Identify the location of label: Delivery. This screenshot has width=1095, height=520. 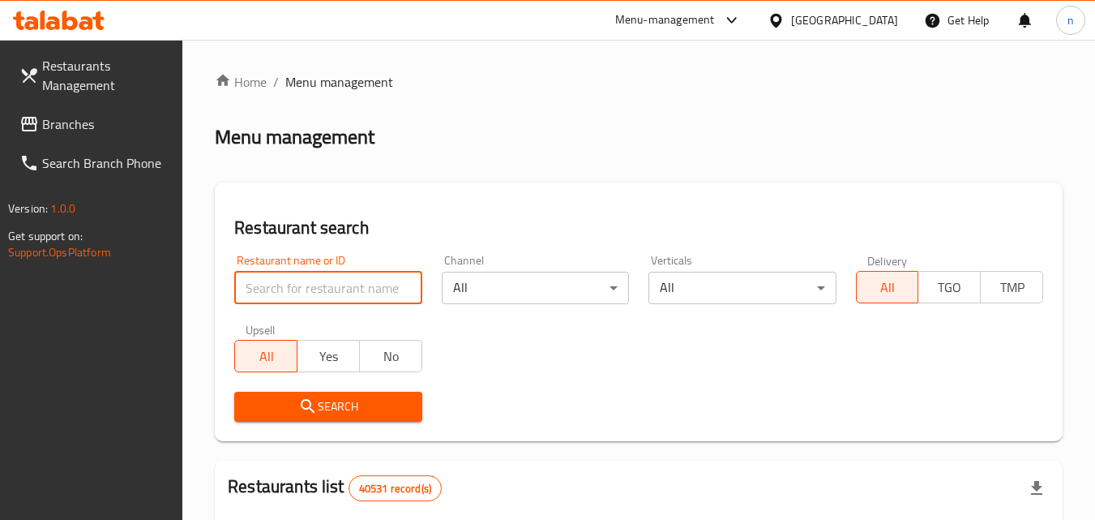
(887, 260).